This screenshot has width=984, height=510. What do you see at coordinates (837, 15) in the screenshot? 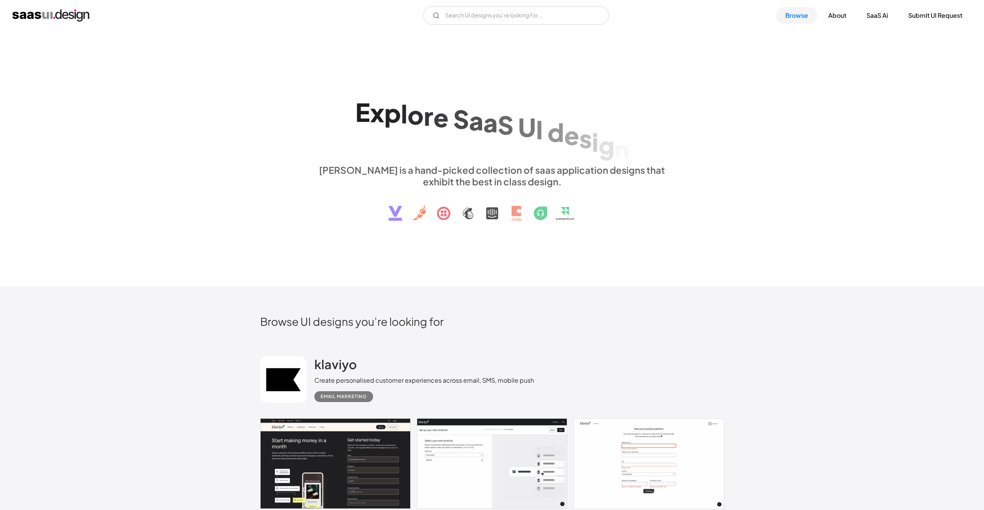
I see `a: About` at bounding box center [837, 15].